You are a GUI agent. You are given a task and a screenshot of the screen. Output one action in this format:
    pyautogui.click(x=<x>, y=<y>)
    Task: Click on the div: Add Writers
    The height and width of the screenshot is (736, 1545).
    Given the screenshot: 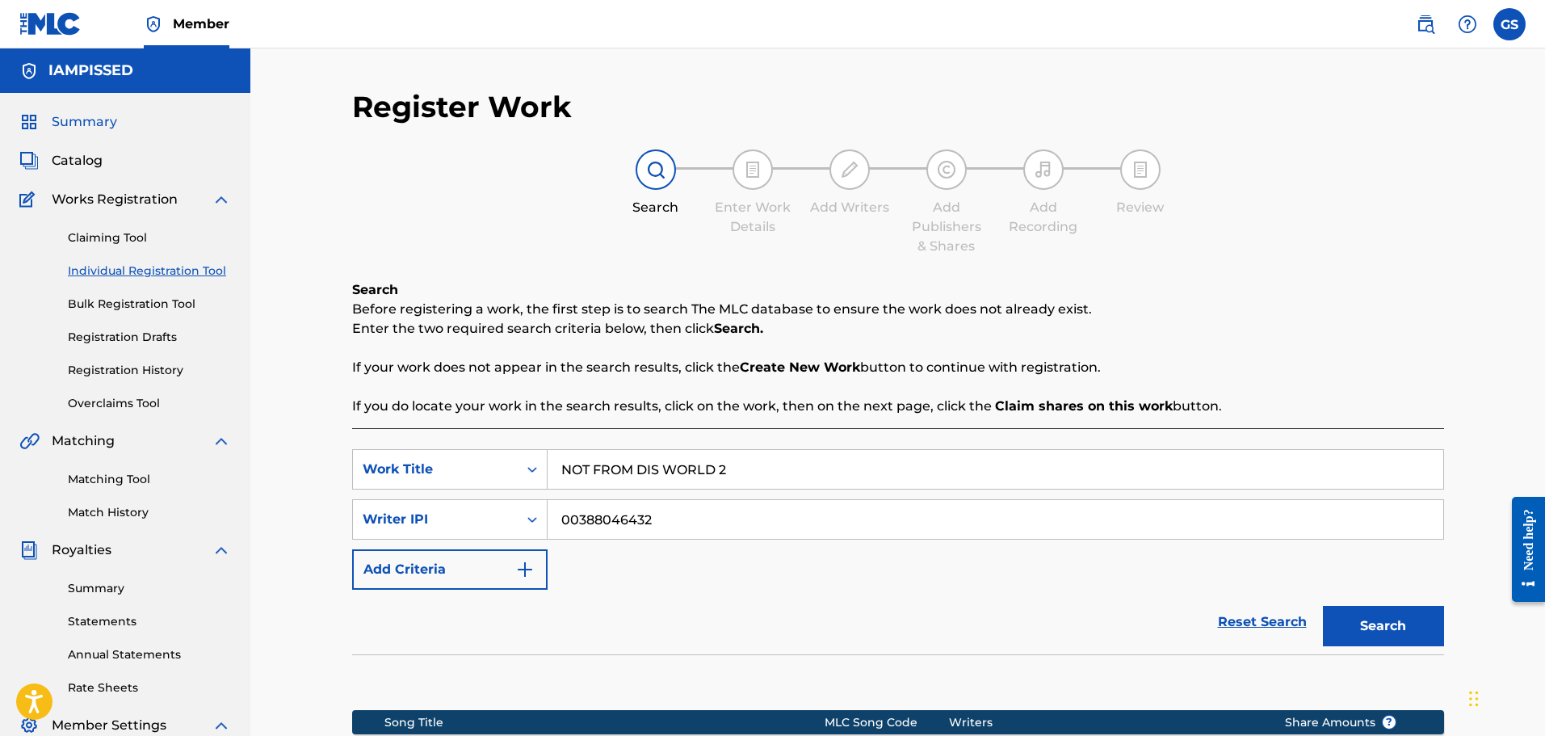 What is the action you would take?
    pyautogui.click(x=849, y=208)
    